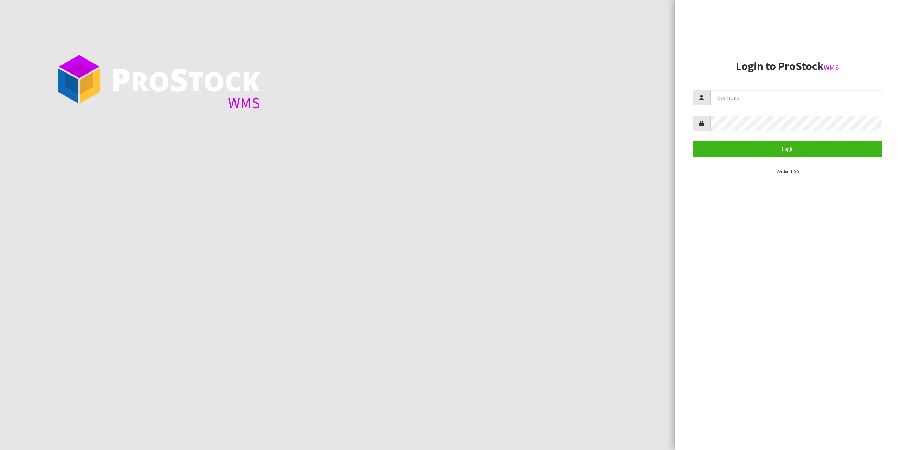 This screenshot has height=450, width=900. Describe the element at coordinates (185, 103) in the screenshot. I see `div: WMS` at that location.